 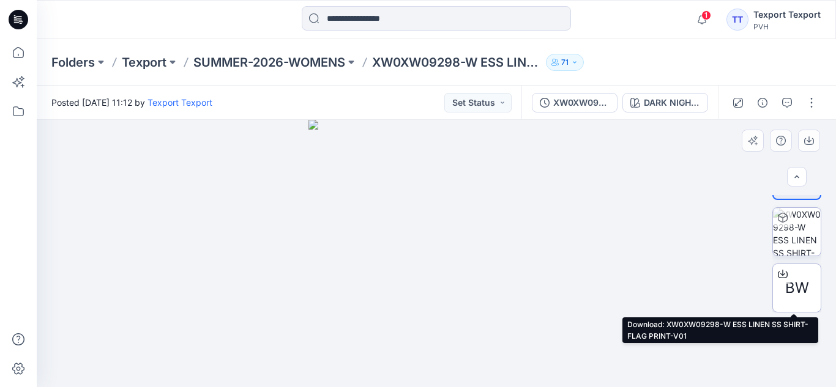 I want to click on button: XW0XW09298-W ESS LINEN SS SHIRT-FLAG PRINT-V01, so click(x=575, y=103).